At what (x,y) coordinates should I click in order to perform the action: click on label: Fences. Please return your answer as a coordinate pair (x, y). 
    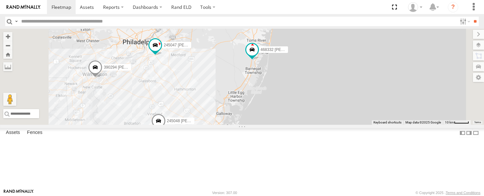
    Looking at the image, I should click on (35, 133).